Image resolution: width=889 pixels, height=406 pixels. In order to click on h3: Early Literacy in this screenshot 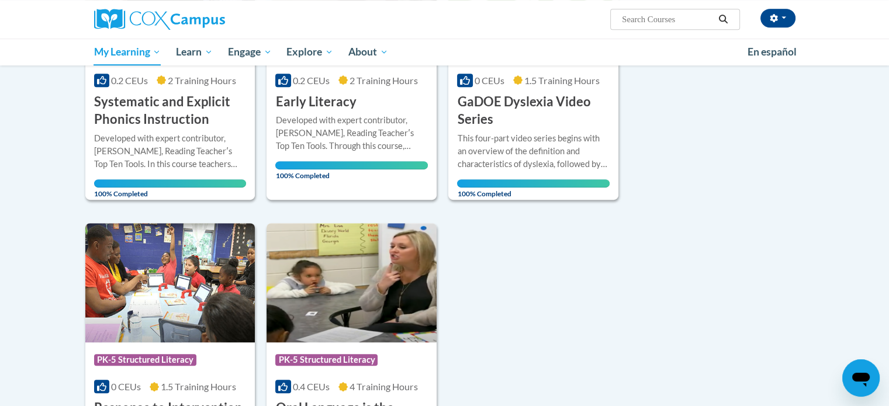, I will do `click(316, 102)`.